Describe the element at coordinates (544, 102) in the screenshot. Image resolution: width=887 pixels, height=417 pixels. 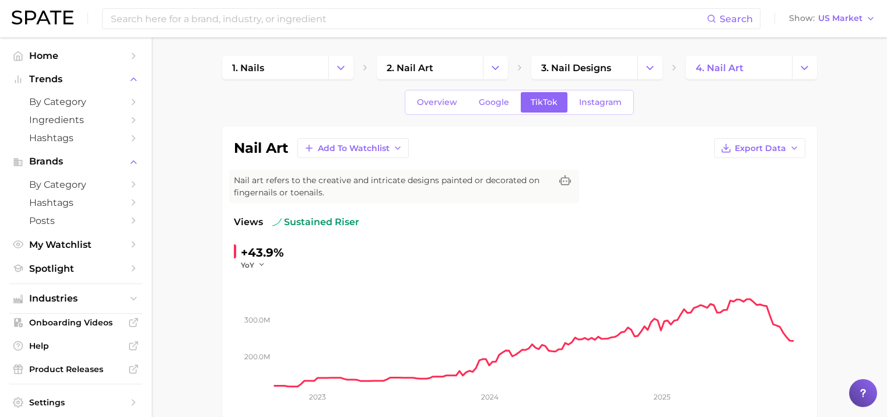
I see `a: TikTok` at that location.